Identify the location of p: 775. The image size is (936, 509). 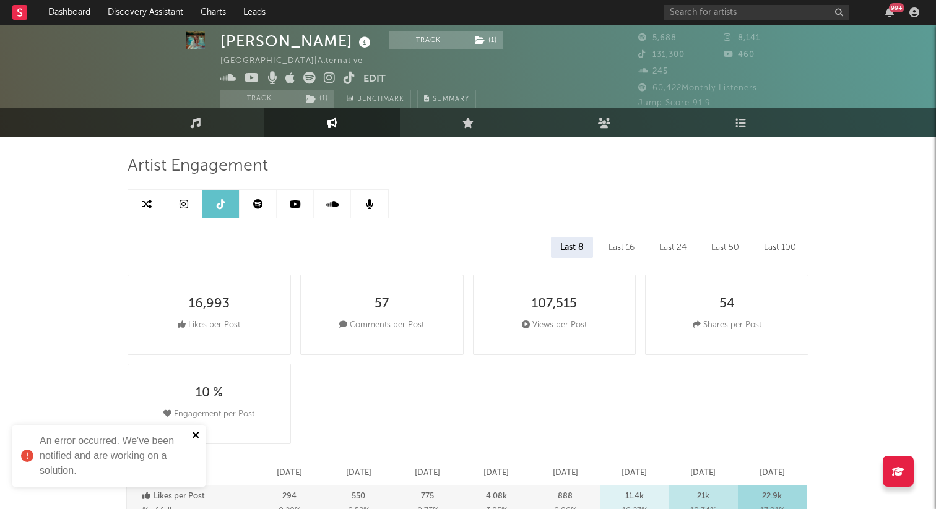
(427, 497).